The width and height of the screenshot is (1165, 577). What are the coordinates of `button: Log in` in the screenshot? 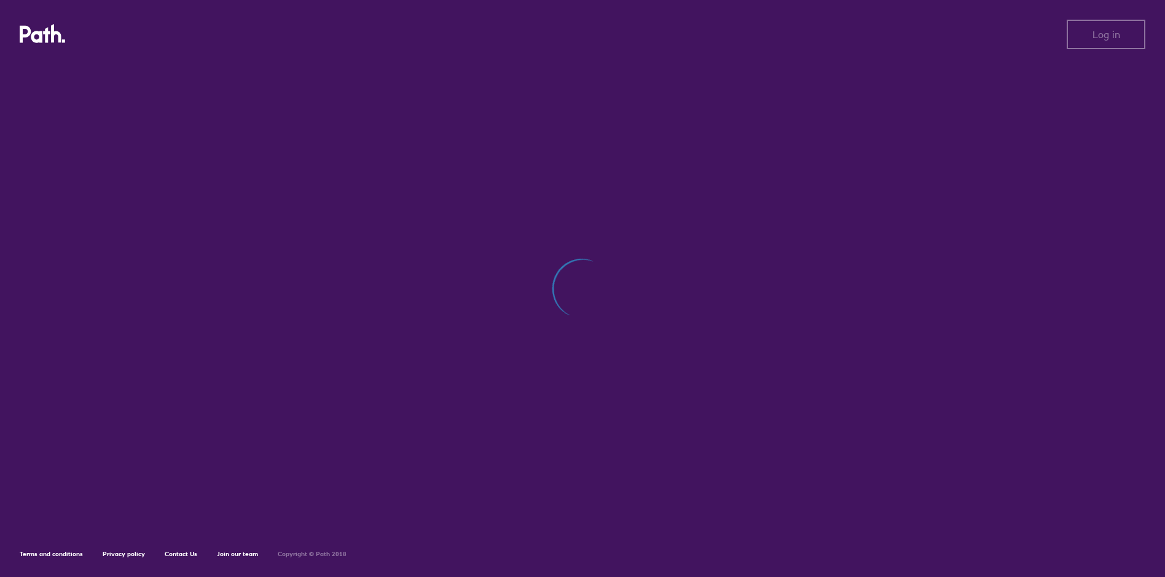 It's located at (1106, 34).